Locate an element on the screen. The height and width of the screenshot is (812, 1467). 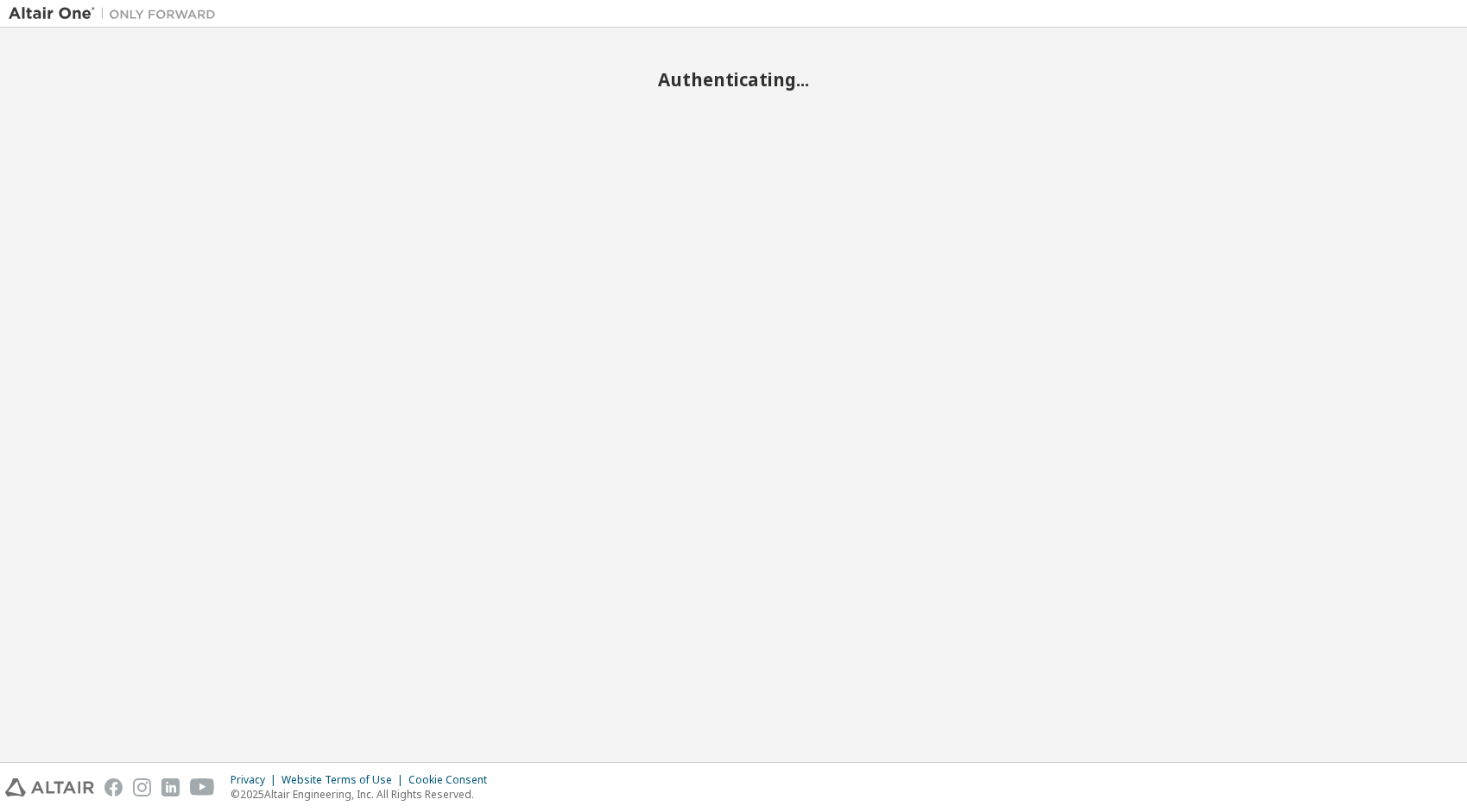
p: © 2025 Altair Engineering, Inc. All Rights Reserved. is located at coordinates (364, 794).